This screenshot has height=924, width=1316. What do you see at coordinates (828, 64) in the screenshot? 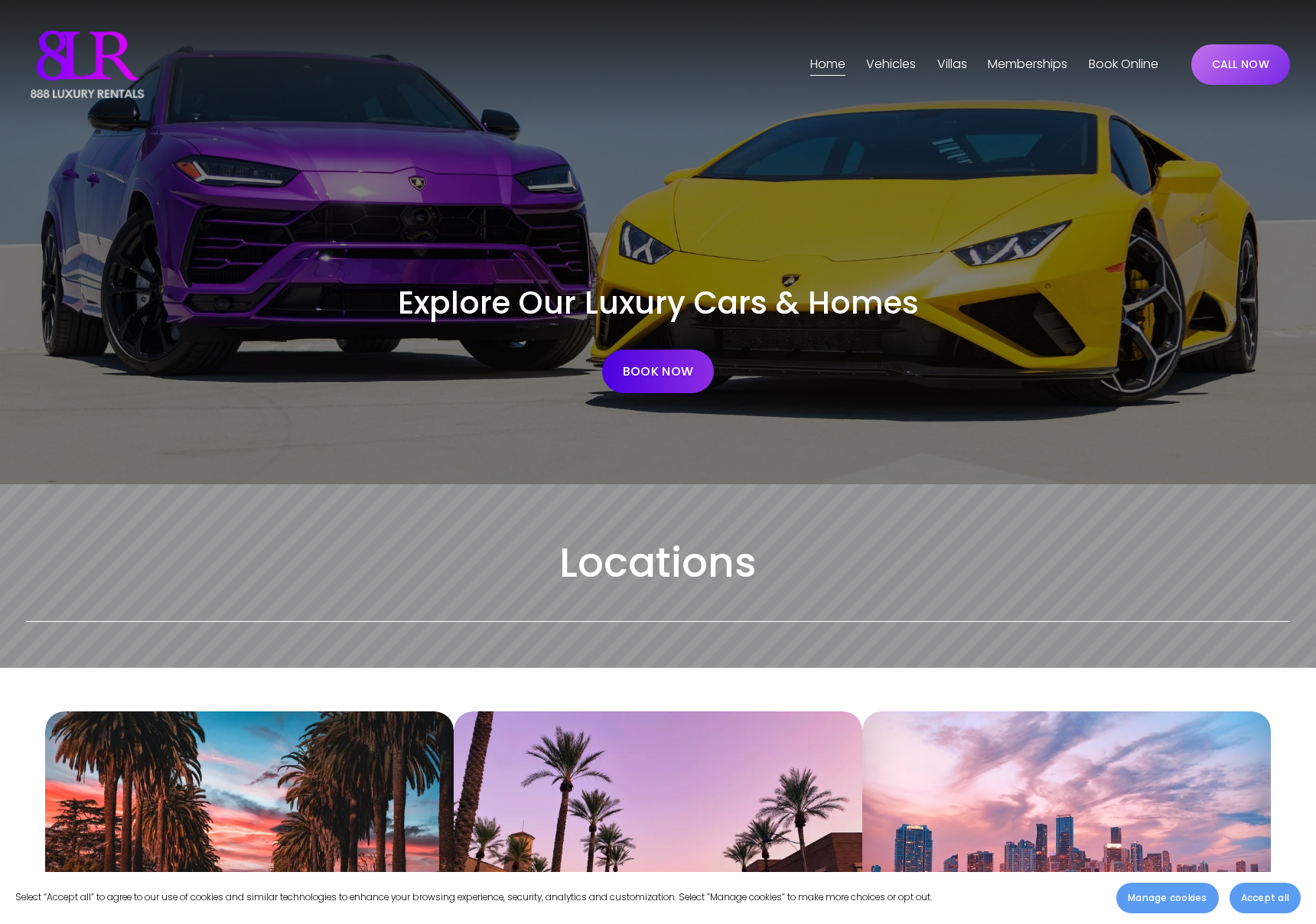
I see `a: Home` at bounding box center [828, 64].